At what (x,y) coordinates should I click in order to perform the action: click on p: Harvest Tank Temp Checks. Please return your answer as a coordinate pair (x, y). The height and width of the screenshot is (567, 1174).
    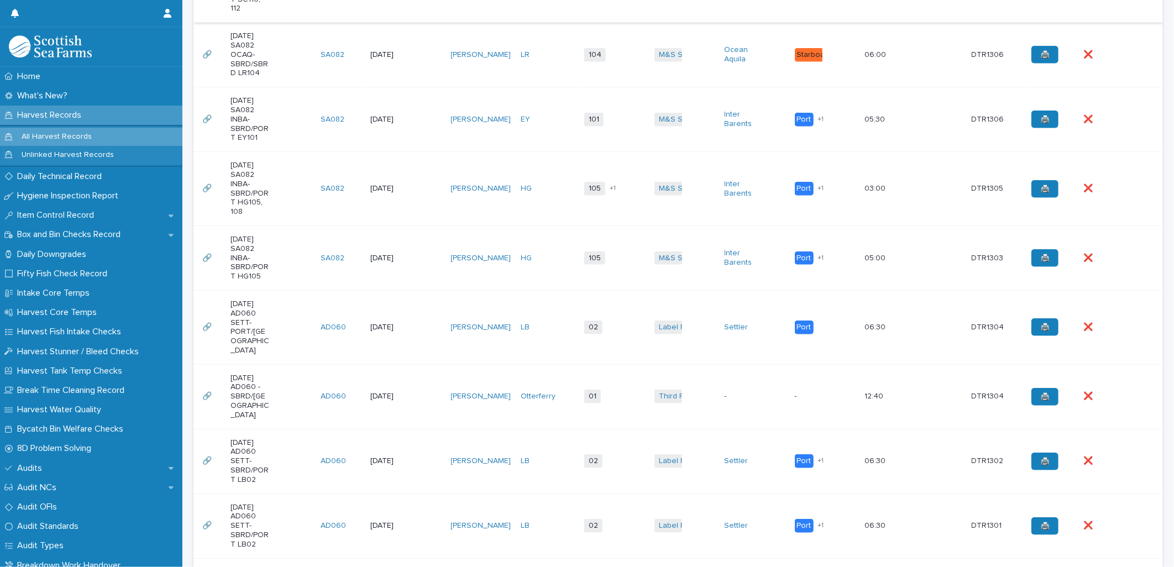
    Looking at the image, I should click on (72, 371).